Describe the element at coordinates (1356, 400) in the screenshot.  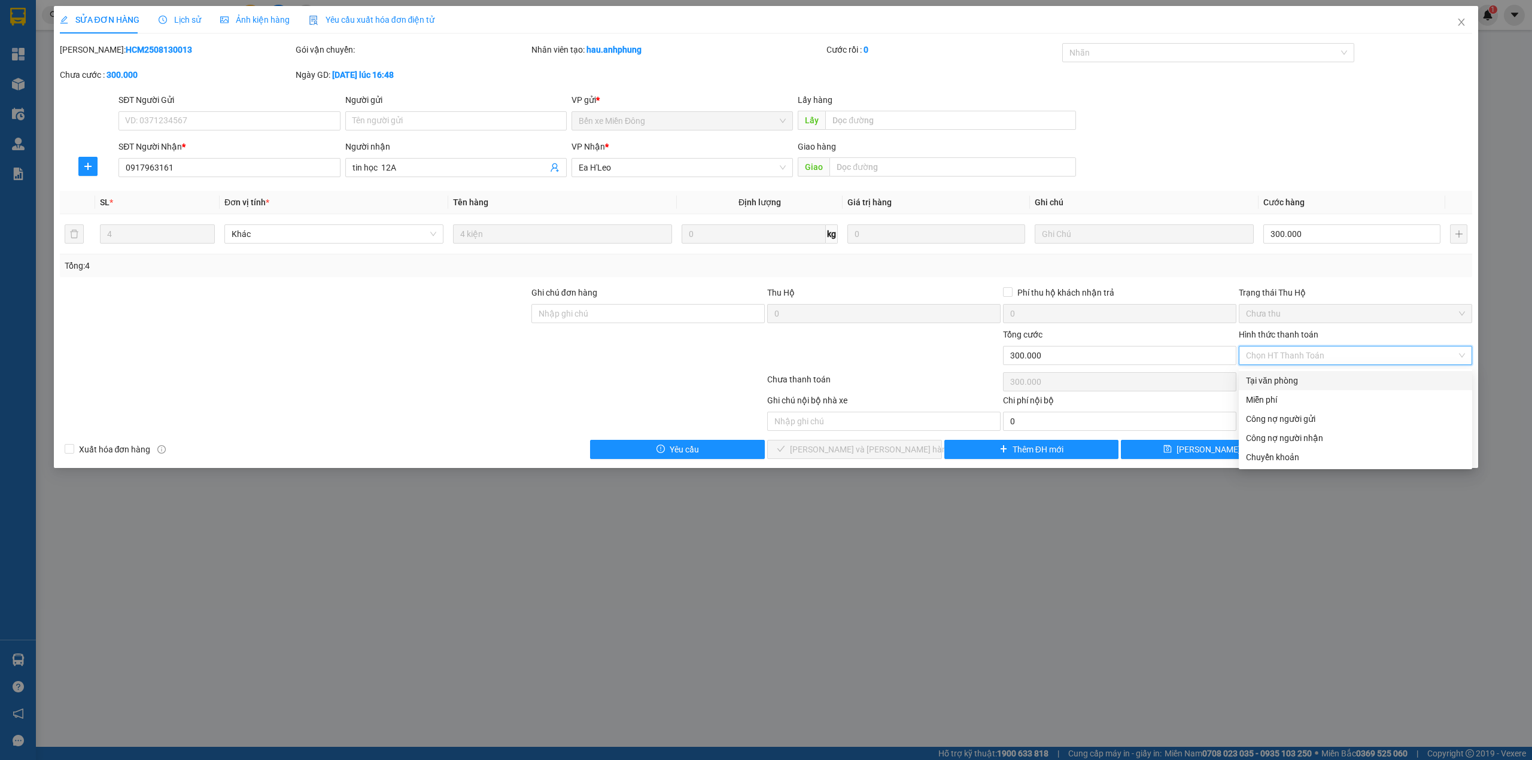
I see `div: Miễn phí` at that location.